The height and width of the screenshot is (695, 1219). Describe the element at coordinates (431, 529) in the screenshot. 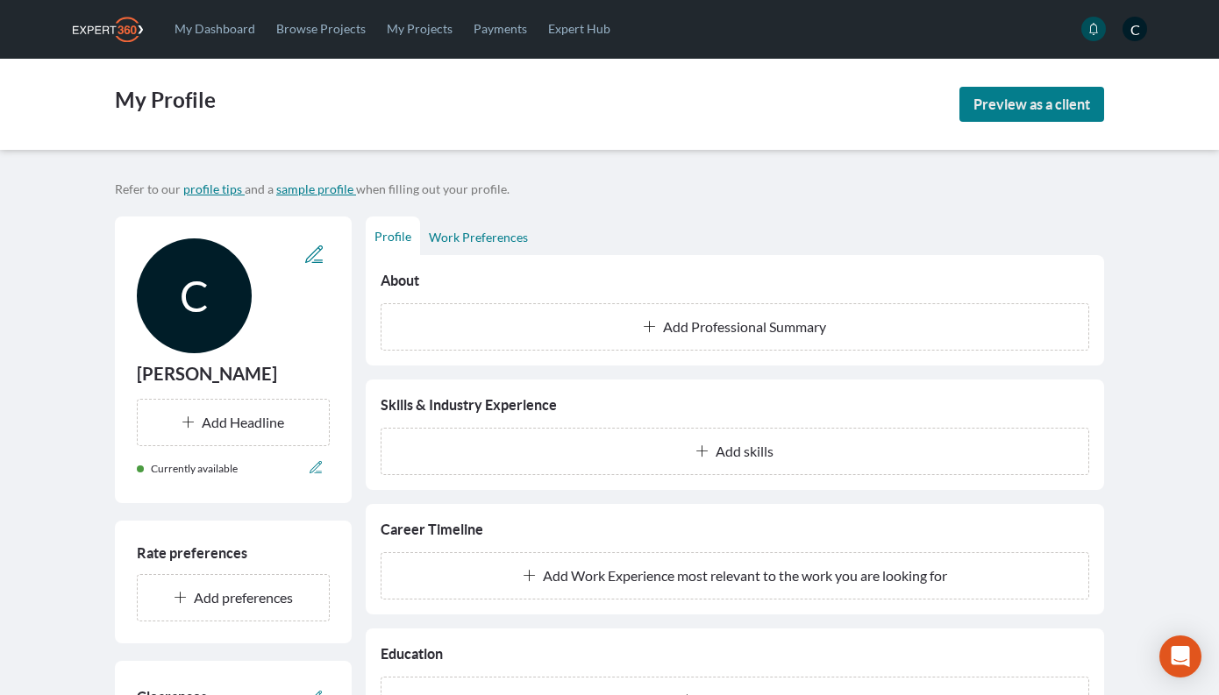

I see `span: Career Timeline` at that location.